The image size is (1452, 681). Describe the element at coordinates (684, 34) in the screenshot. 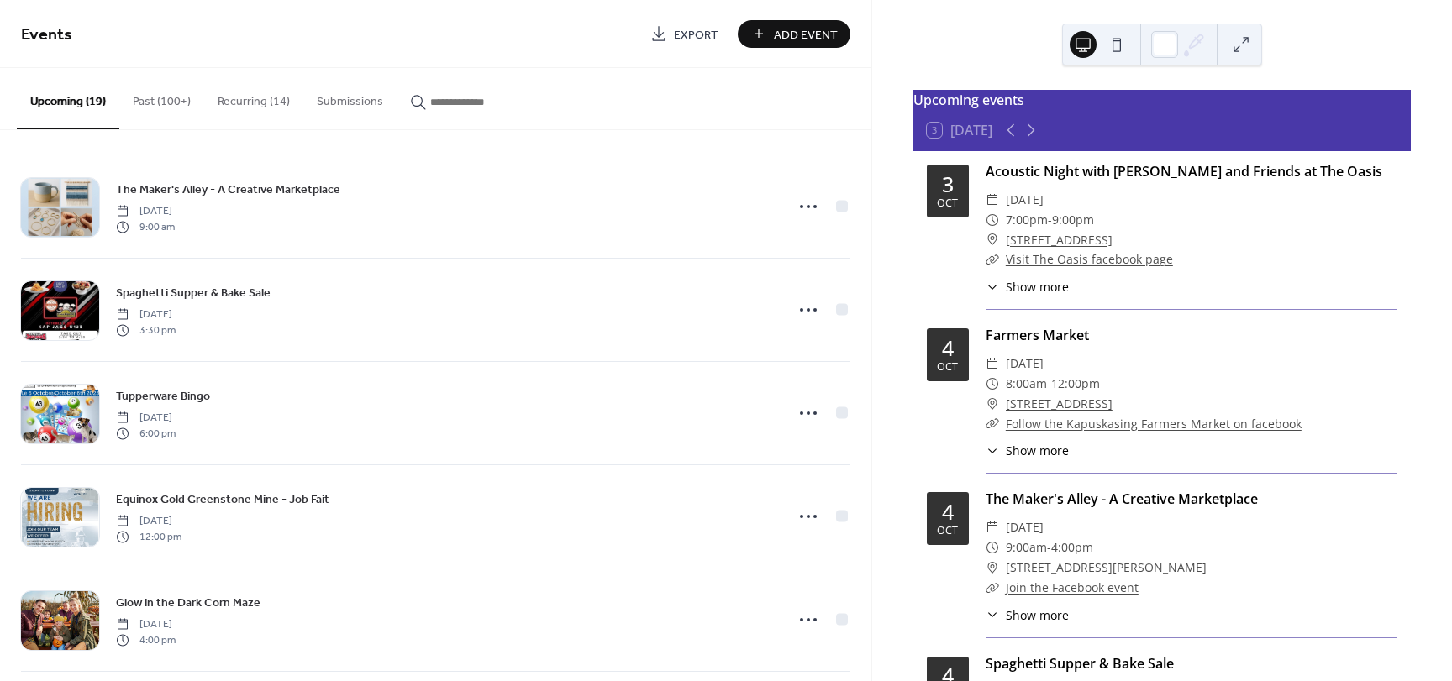

I see `a: Export` at that location.